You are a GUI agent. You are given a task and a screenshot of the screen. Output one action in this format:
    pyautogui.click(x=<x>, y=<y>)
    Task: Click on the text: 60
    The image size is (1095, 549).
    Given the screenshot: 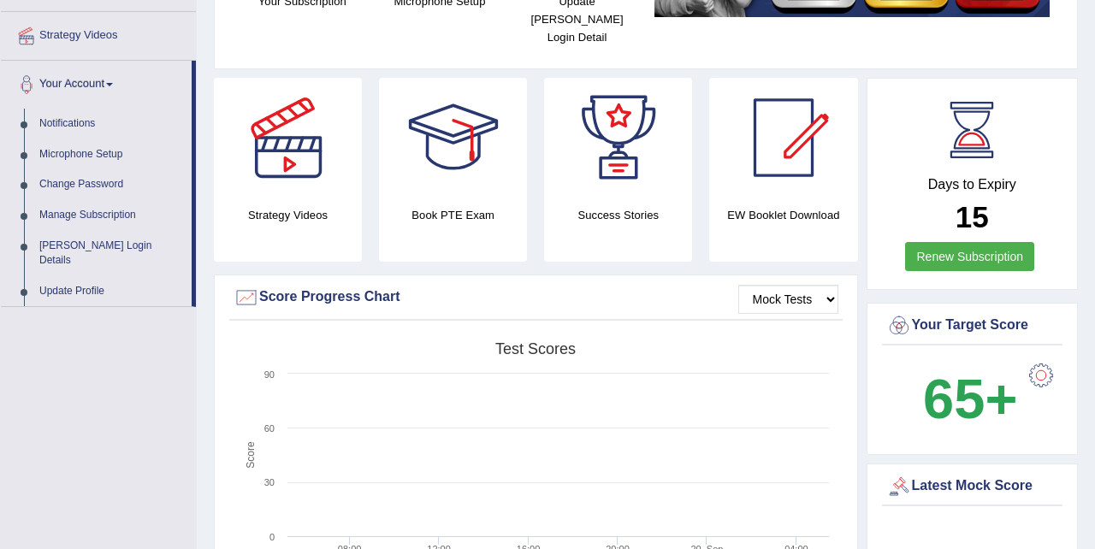 What is the action you would take?
    pyautogui.click(x=269, y=429)
    